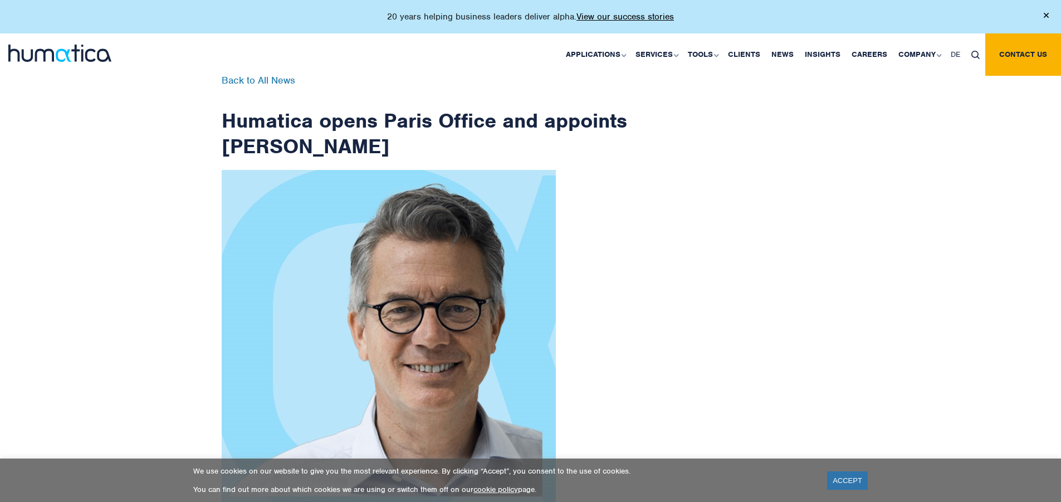  Describe the element at coordinates (503, 489) in the screenshot. I see `p: You can find out more about which cookies we are using or switch them off on our page.` at that location.